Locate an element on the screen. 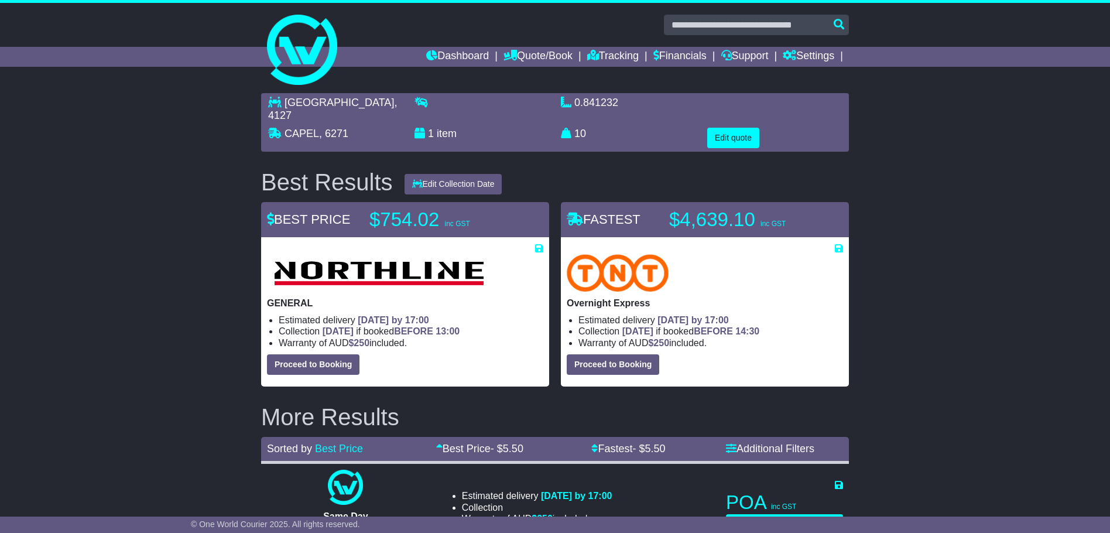 This screenshot has width=1110, height=533. button: Edit Collection Date is located at coordinates (453, 184).